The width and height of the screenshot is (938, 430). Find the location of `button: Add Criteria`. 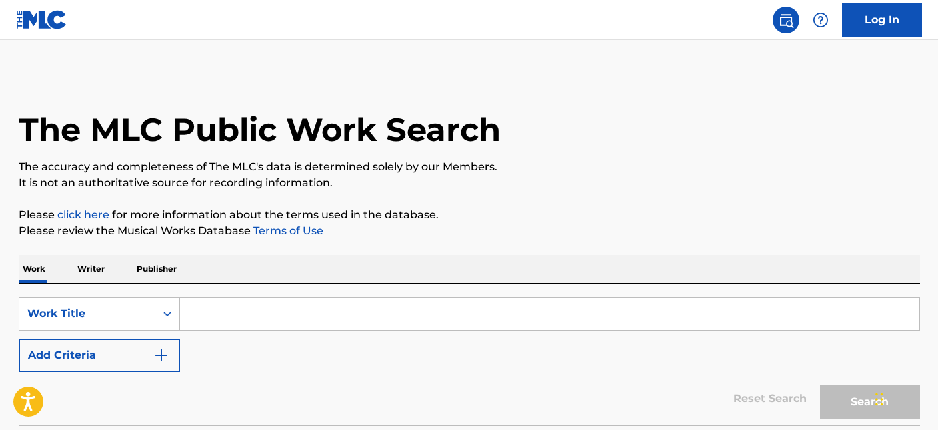

button: Add Criteria is located at coordinates (99, 355).